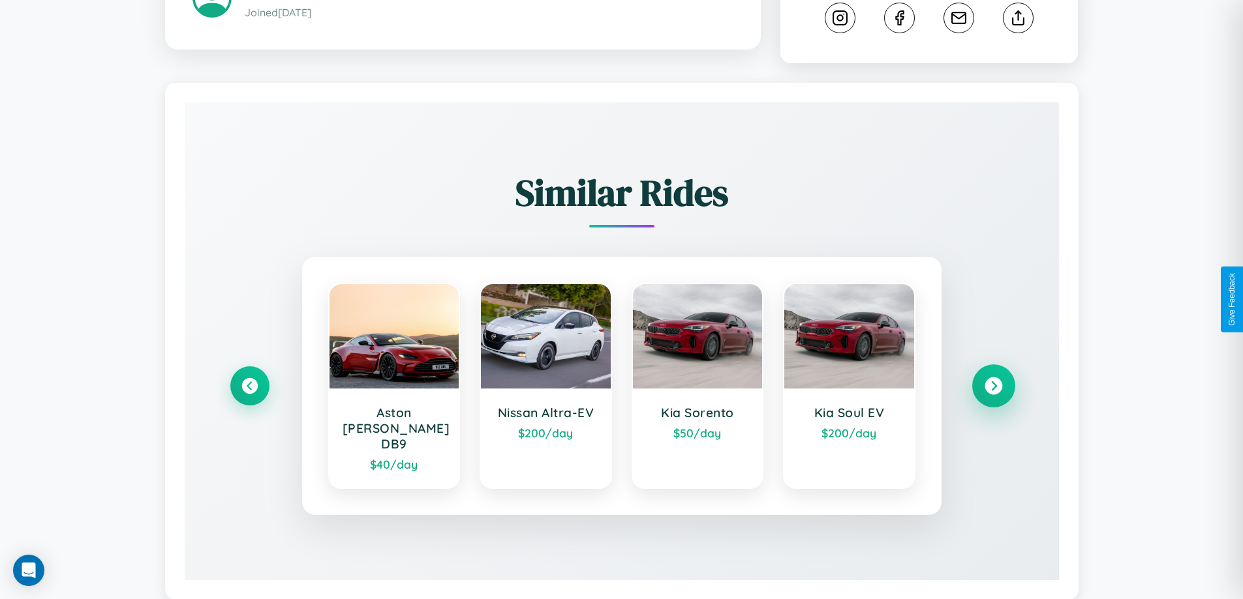  I want to click on div: $ 40 /day, so click(394, 464).